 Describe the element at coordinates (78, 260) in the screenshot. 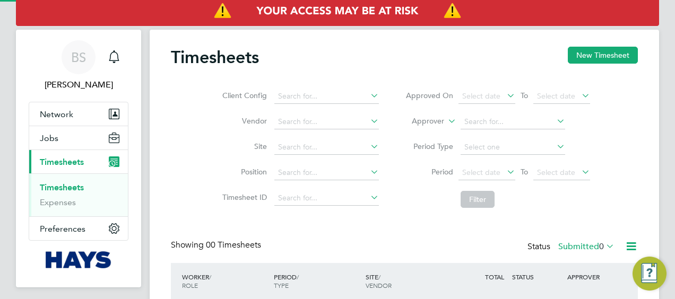

I see `a: Go to home page` at that location.